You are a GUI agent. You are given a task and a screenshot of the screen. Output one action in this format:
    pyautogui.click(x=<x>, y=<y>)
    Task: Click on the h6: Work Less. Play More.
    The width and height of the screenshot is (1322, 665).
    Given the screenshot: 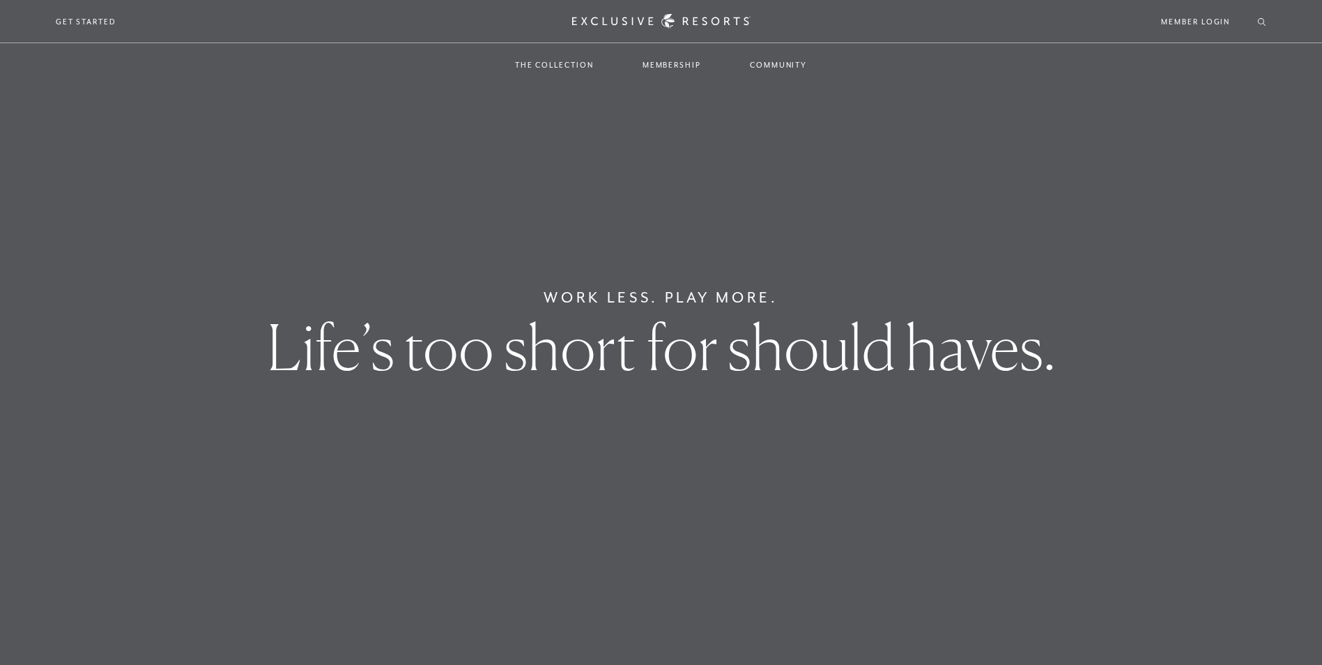 What is the action you would take?
    pyautogui.click(x=661, y=298)
    